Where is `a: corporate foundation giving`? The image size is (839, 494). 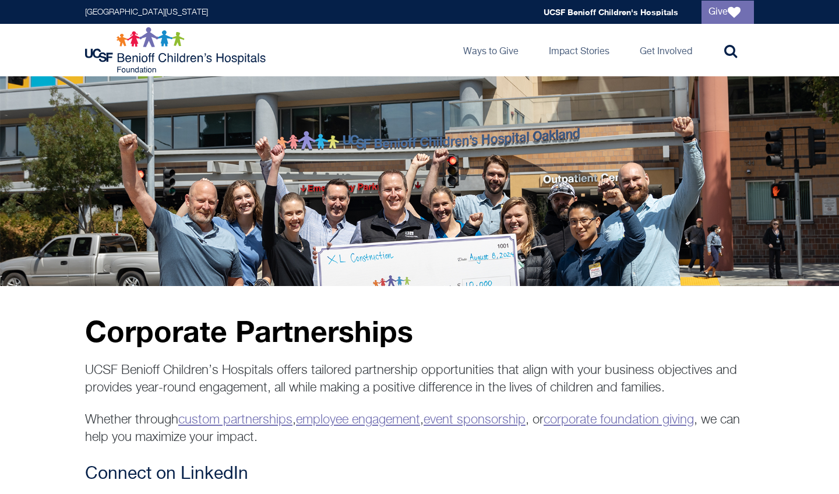
a: corporate foundation giving is located at coordinates (619, 420).